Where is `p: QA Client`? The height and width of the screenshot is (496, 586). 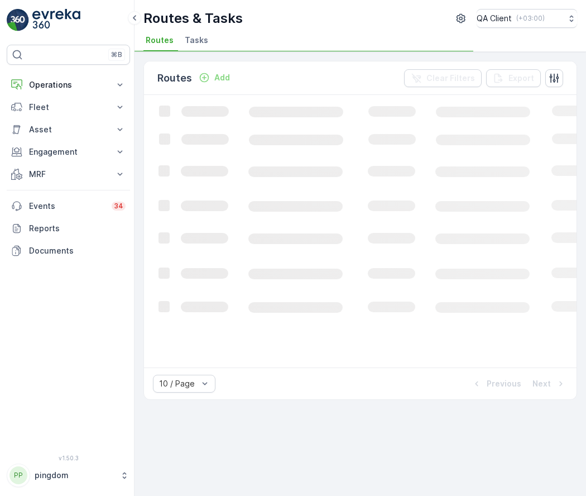 p: QA Client is located at coordinates (494, 18).